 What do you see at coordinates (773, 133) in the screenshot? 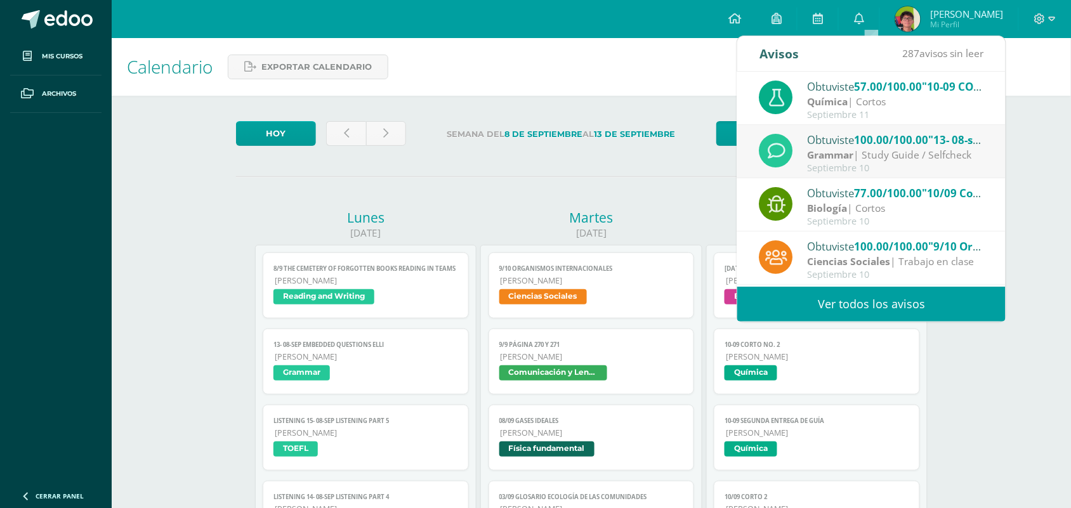
I see `a: Semana` at bounding box center [773, 133].